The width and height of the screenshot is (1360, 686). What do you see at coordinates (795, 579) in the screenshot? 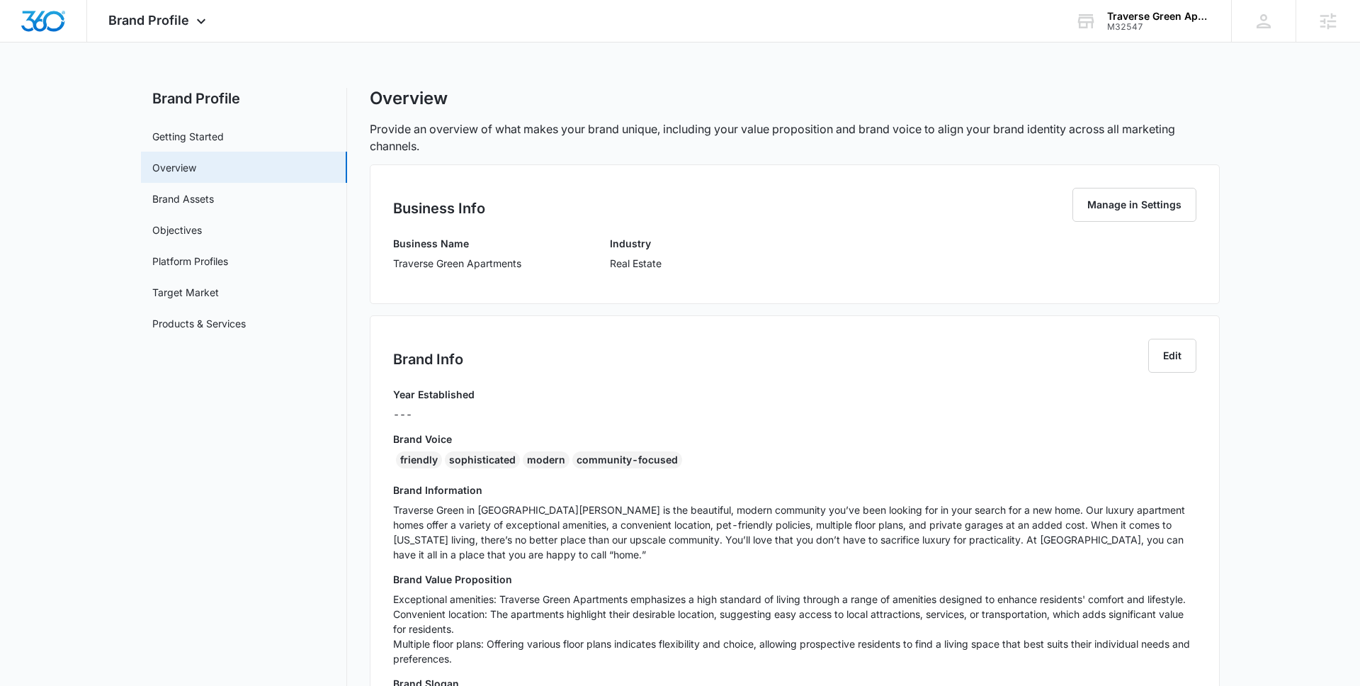
I see `h3: Brand Value Proposition` at bounding box center [795, 579].